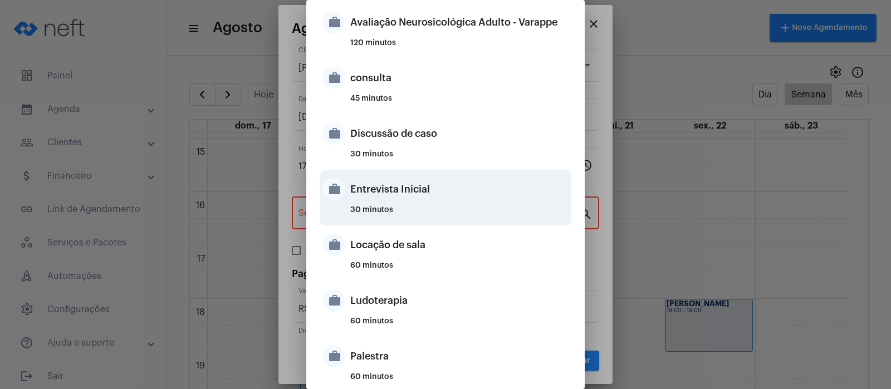 The height and width of the screenshot is (389, 891). I want to click on div: Entrevista Inicial, so click(460, 189).